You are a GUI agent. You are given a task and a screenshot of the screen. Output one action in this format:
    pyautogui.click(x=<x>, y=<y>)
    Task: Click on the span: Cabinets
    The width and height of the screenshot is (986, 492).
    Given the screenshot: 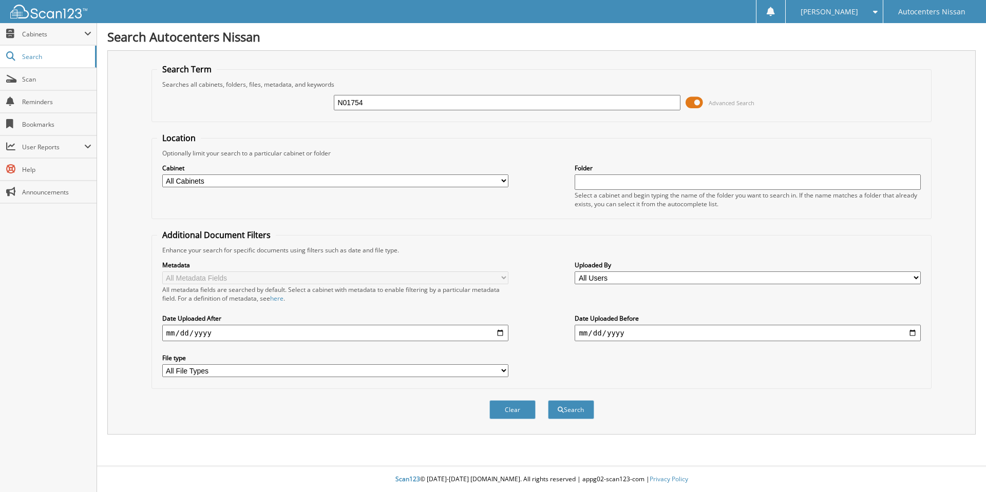 What is the action you would take?
    pyautogui.click(x=53, y=34)
    